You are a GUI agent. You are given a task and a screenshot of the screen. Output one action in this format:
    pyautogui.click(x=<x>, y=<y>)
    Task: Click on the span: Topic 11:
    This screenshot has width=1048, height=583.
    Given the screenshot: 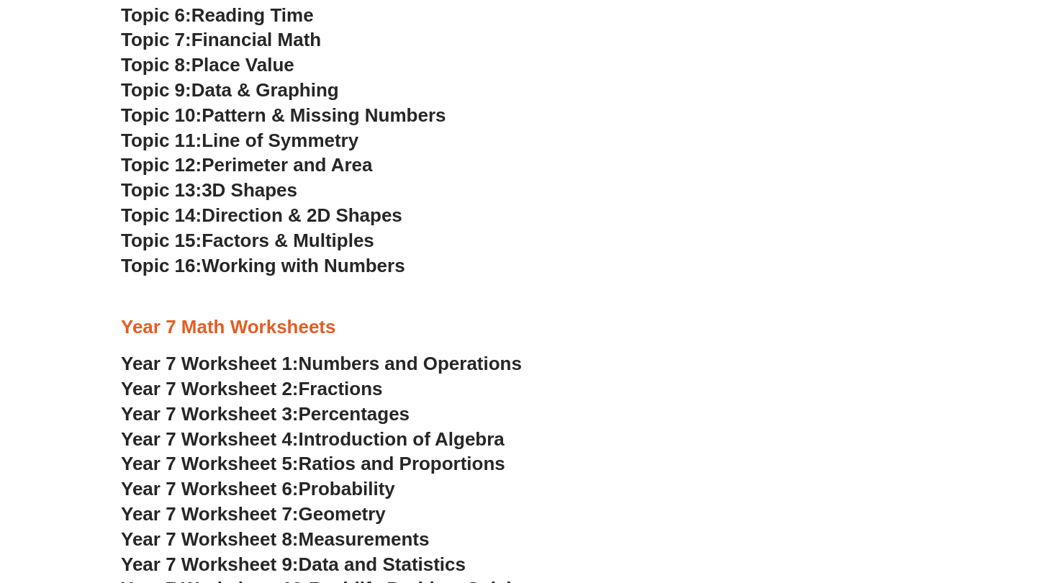 What is the action you would take?
    pyautogui.click(x=161, y=140)
    